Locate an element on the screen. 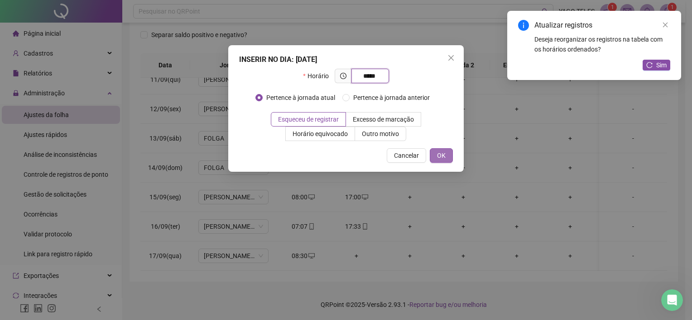  span: Sim is located at coordinates (661, 65).